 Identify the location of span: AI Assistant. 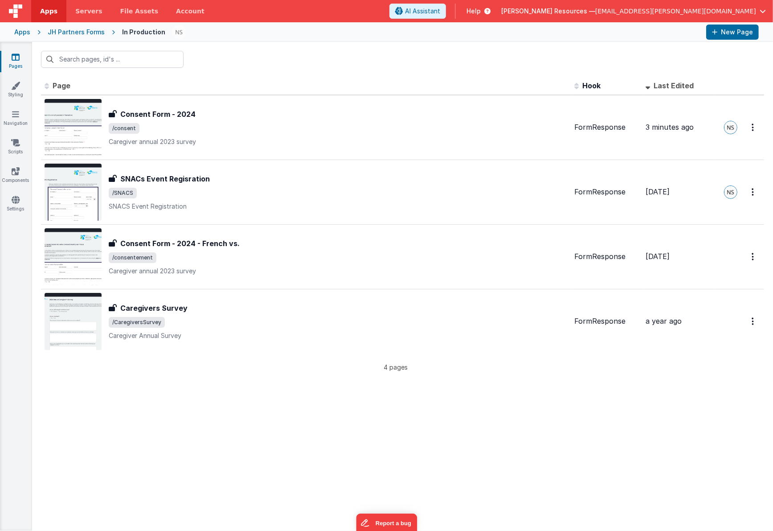
(422, 11).